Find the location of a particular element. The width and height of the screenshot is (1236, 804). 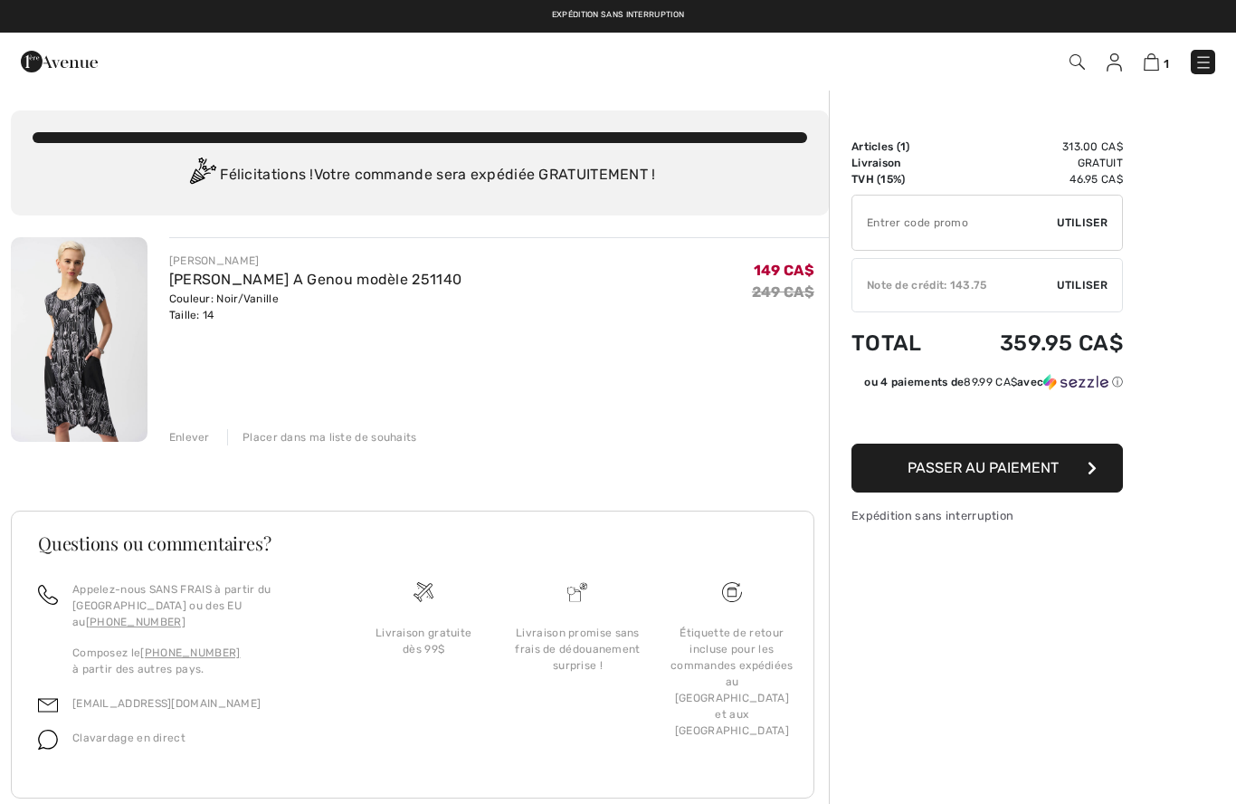

img: Sezzle is located at coordinates (1076, 382).